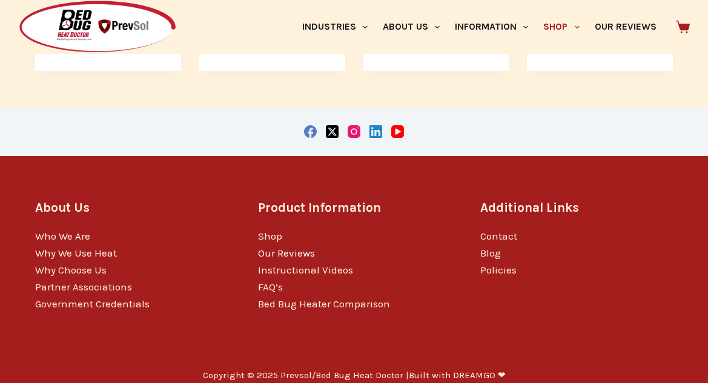  What do you see at coordinates (76, 253) in the screenshot?
I see `a: Why We Use Heat` at bounding box center [76, 253].